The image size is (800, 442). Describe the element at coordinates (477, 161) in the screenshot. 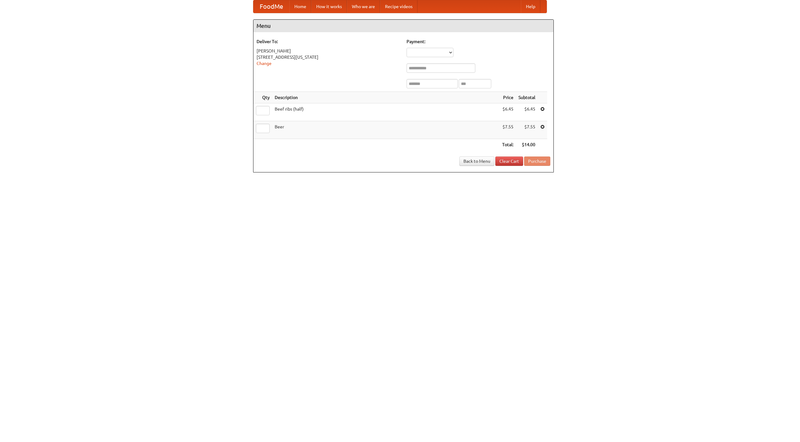

I see `a: Back to Menu` at that location.